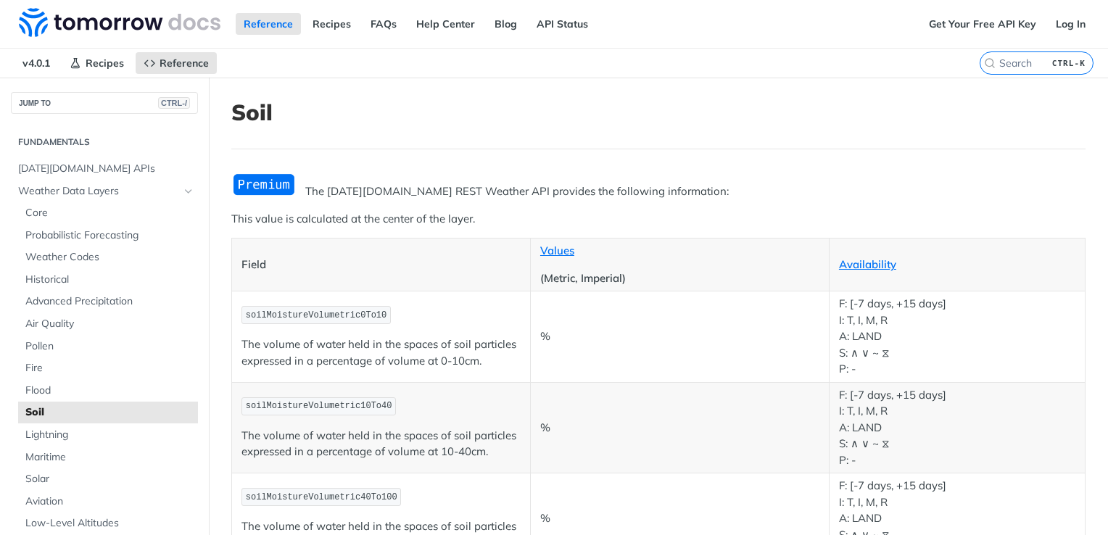  What do you see at coordinates (109, 324) in the screenshot?
I see `span: Air Quality` at bounding box center [109, 324].